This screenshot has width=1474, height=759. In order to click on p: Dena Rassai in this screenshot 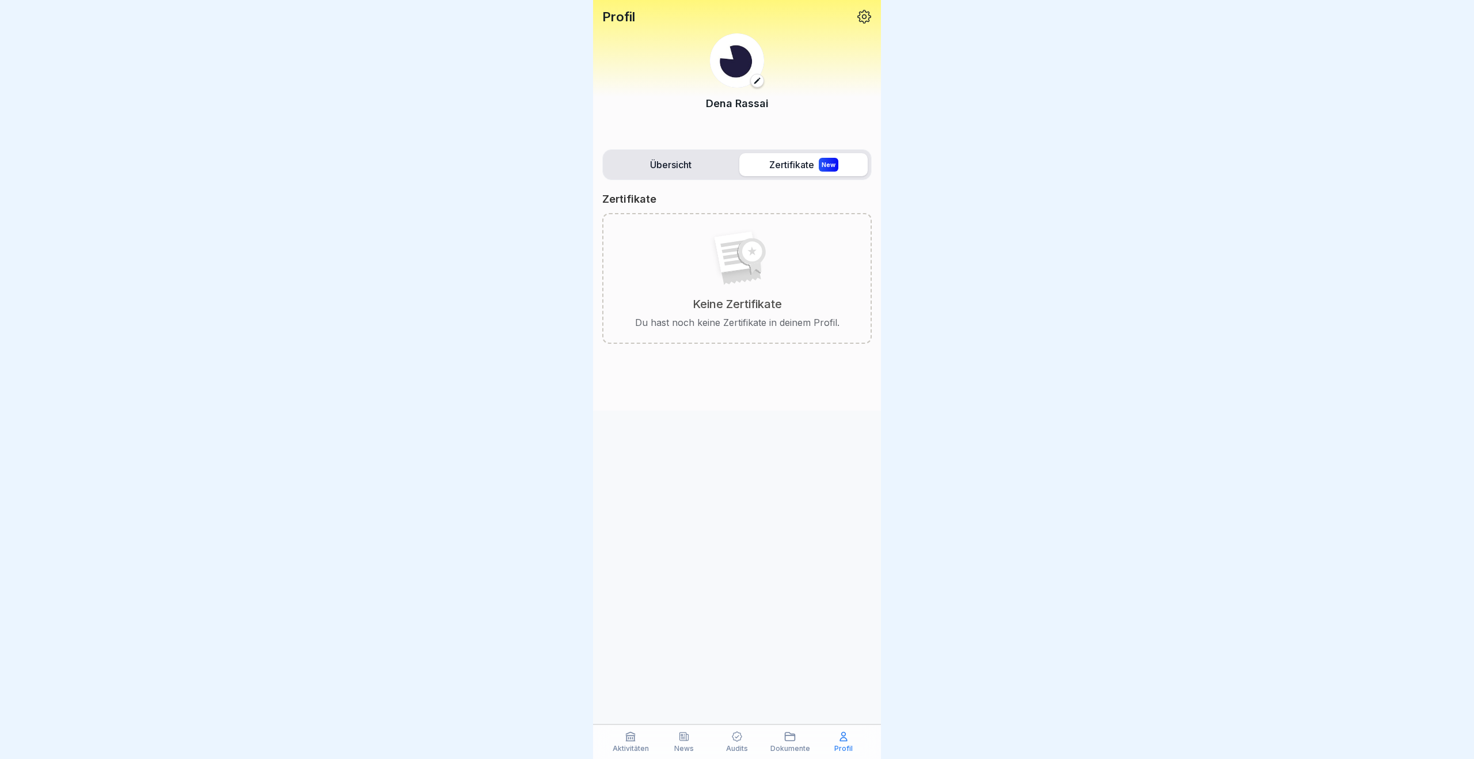, I will do `click(737, 103)`.